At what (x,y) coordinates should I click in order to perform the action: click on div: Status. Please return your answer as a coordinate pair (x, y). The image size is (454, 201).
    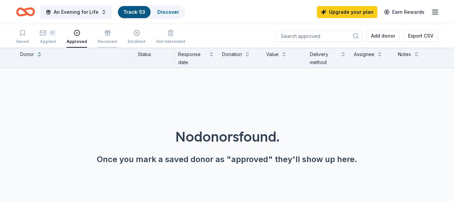
    Looking at the image, I should click on (154, 58).